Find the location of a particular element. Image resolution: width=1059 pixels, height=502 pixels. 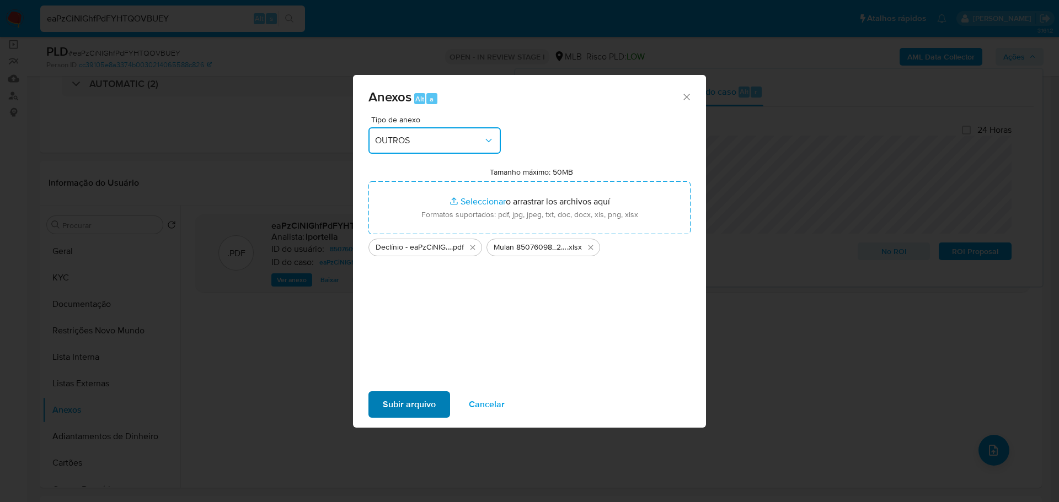

span: Mulan 85076098_2025_09_30_15_58_13 is located at coordinates (530, 248).